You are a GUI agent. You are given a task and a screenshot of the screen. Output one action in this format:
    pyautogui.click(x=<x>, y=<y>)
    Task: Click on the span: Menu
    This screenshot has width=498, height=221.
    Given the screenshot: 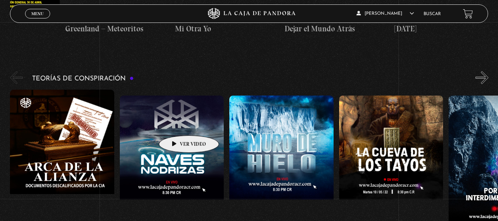 What is the action you would take?
    pyautogui.click(x=37, y=14)
    